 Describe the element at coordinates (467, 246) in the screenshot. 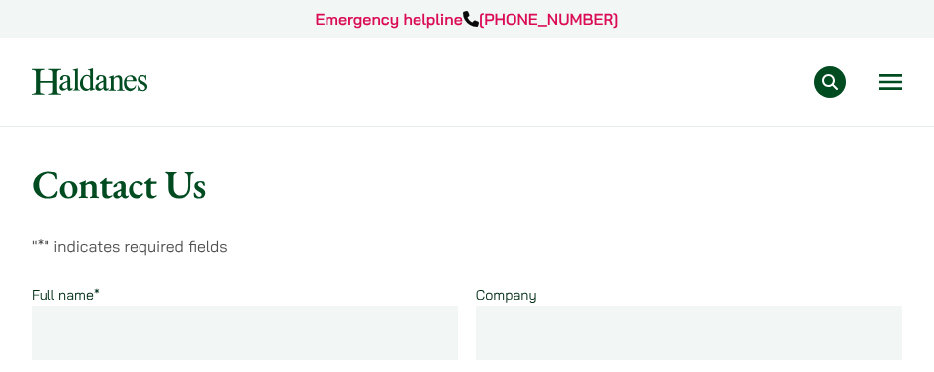

I see `p: " " indicates required fields` at that location.